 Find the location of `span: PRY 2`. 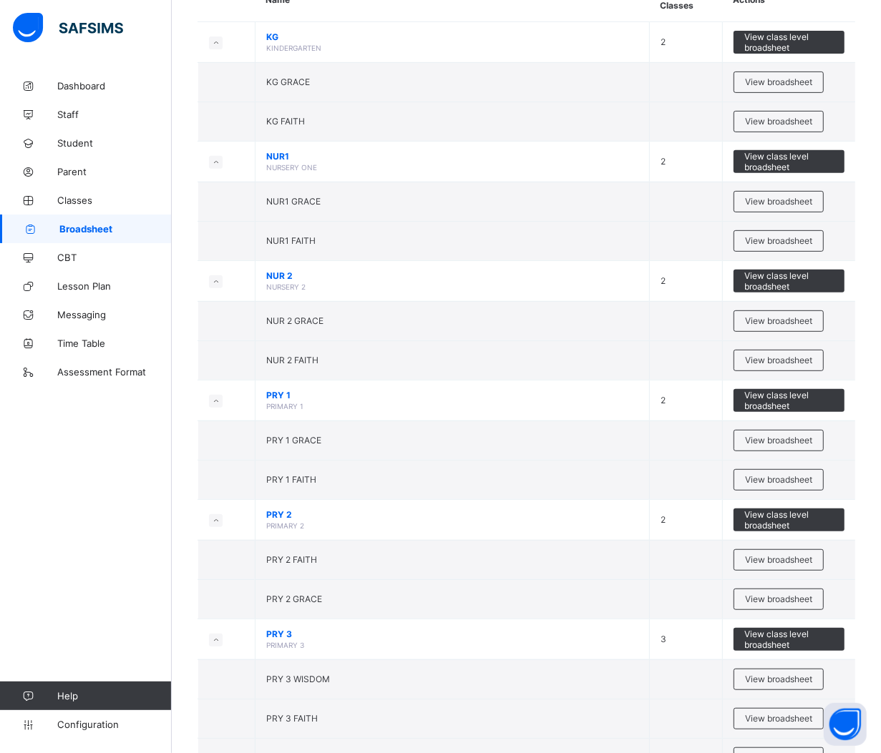

span: PRY 2 is located at coordinates (452, 514).